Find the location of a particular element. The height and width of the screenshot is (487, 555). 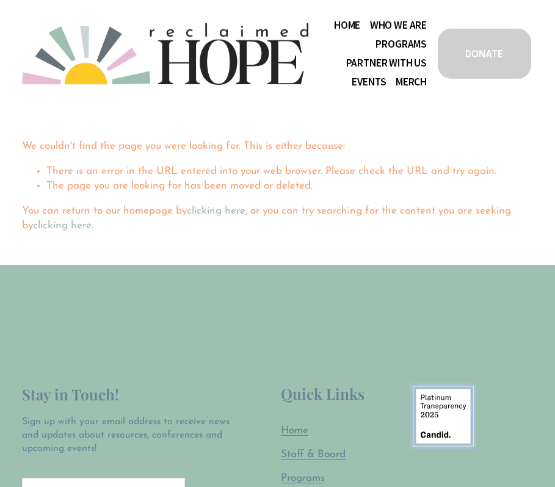

p: You can return to our homepage by , or you can try searching for the content you are seeking by . is located at coordinates (277, 219).